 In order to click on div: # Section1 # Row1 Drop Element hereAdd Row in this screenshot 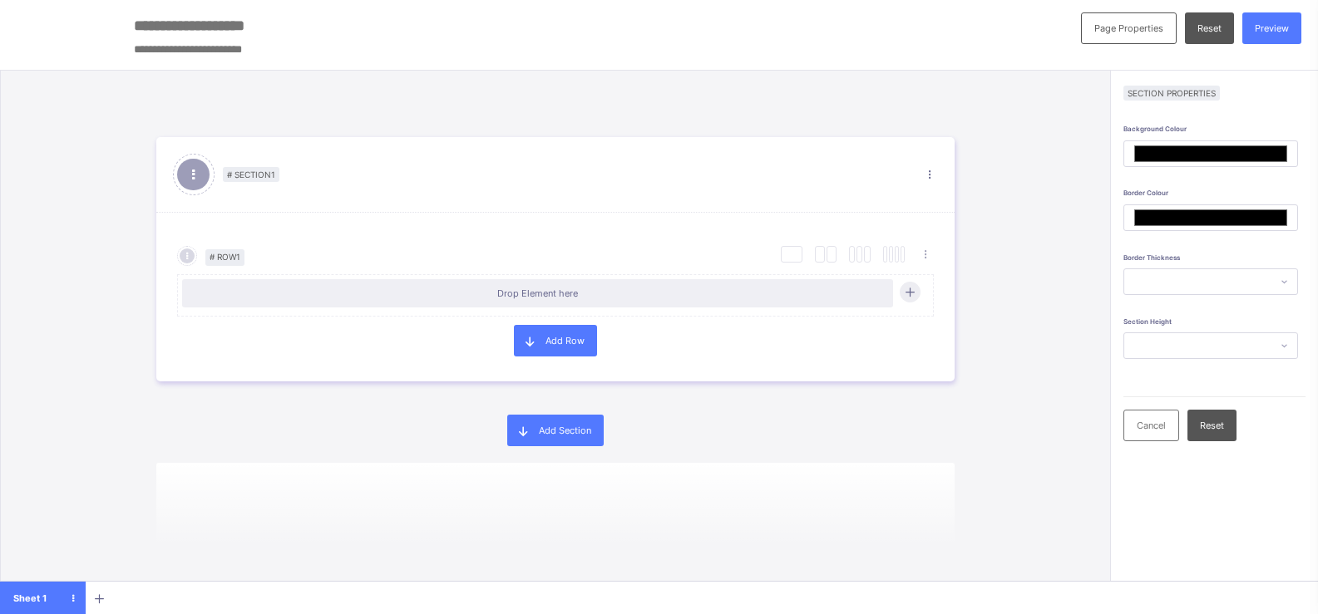, I will do `click(555, 259)`.